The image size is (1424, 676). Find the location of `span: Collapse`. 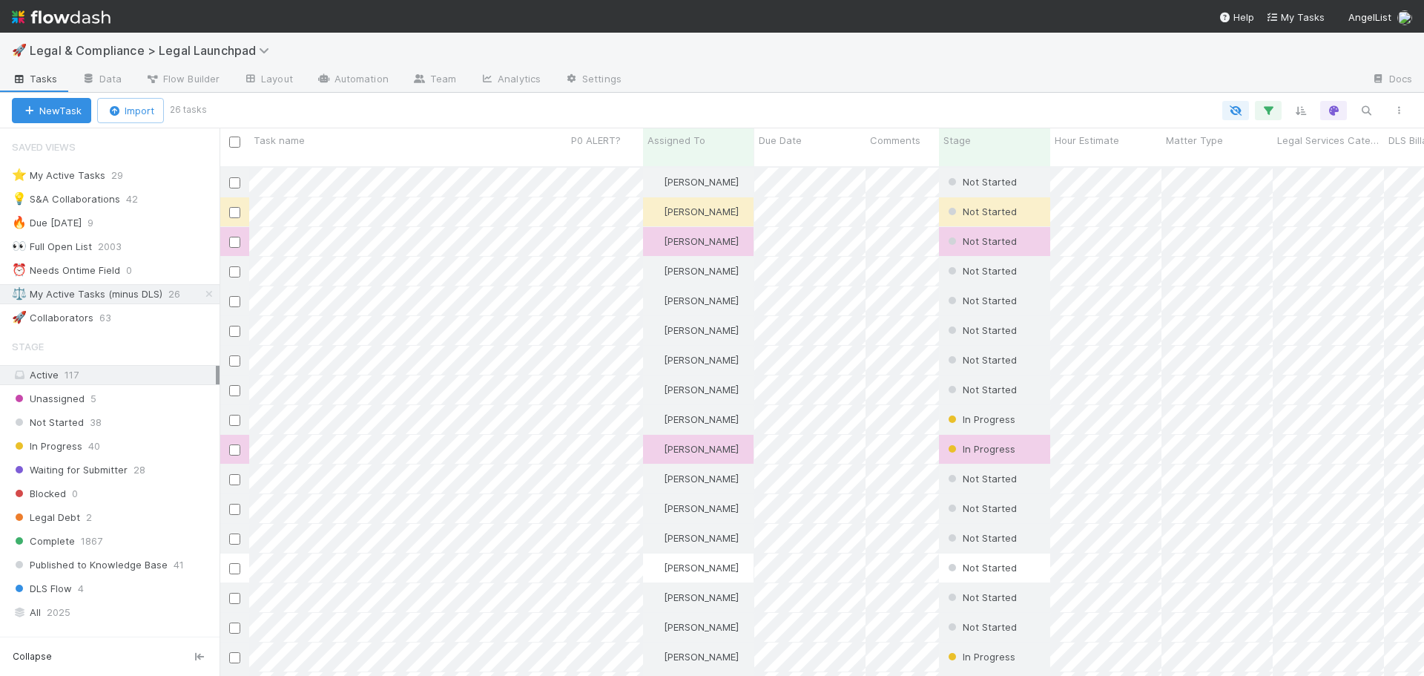

span: Collapse is located at coordinates (32, 656).